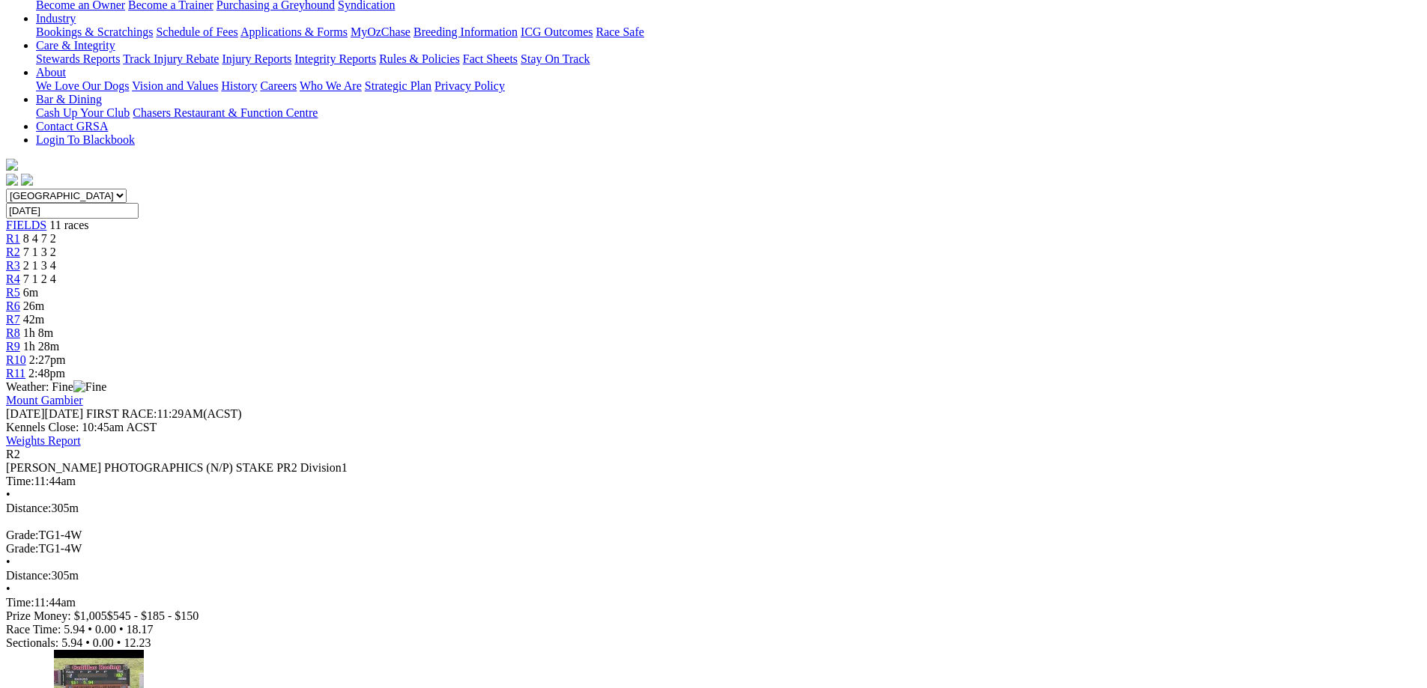 The image size is (1427, 688). I want to click on span: 11 races, so click(69, 225).